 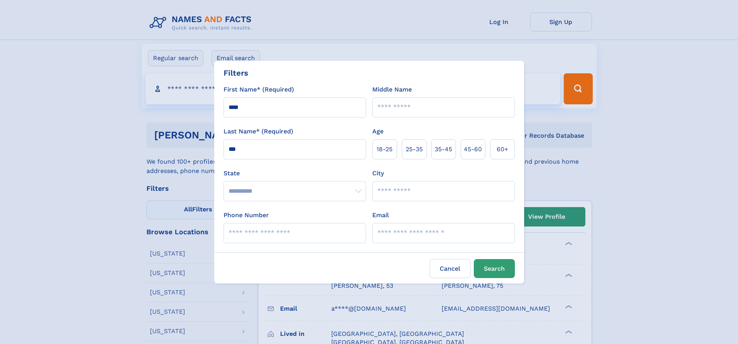 I want to click on span: 25‑35, so click(x=414, y=149).